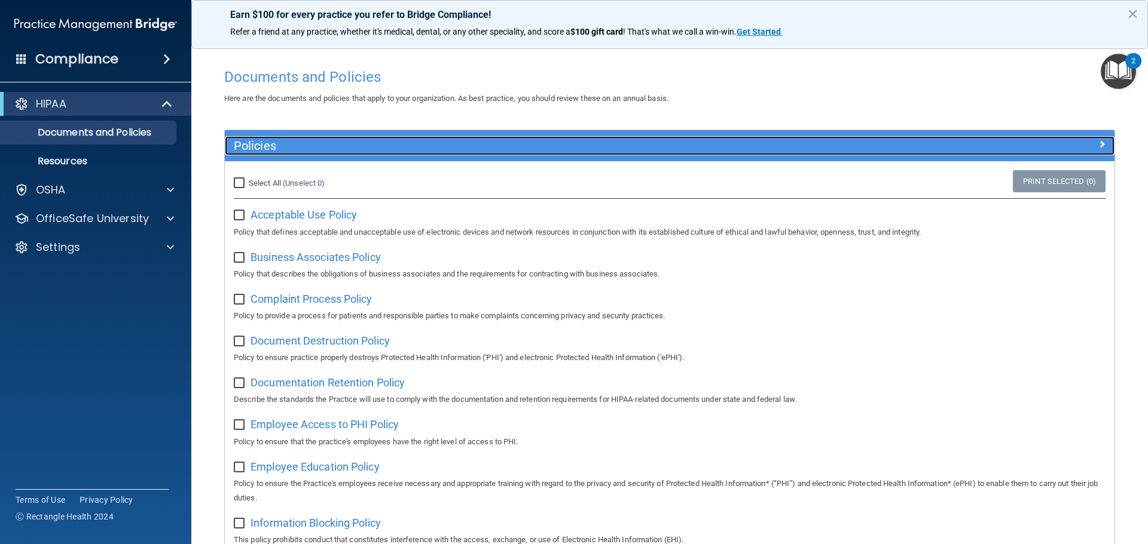 The image size is (1148, 544). What do you see at coordinates (669, 358) in the screenshot?
I see `p: Policy to ensure practice properly destroys Protected Health Information ('PHI') and electronic P...` at bounding box center [669, 358].